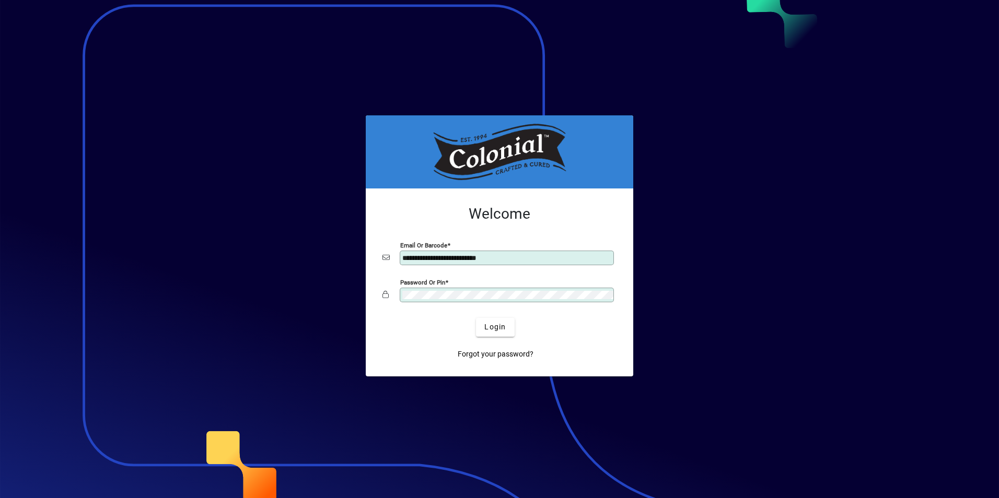 The height and width of the screenshot is (498, 999). What do you see at coordinates (495, 354) in the screenshot?
I see `span: Forgot your password?` at bounding box center [495, 354].